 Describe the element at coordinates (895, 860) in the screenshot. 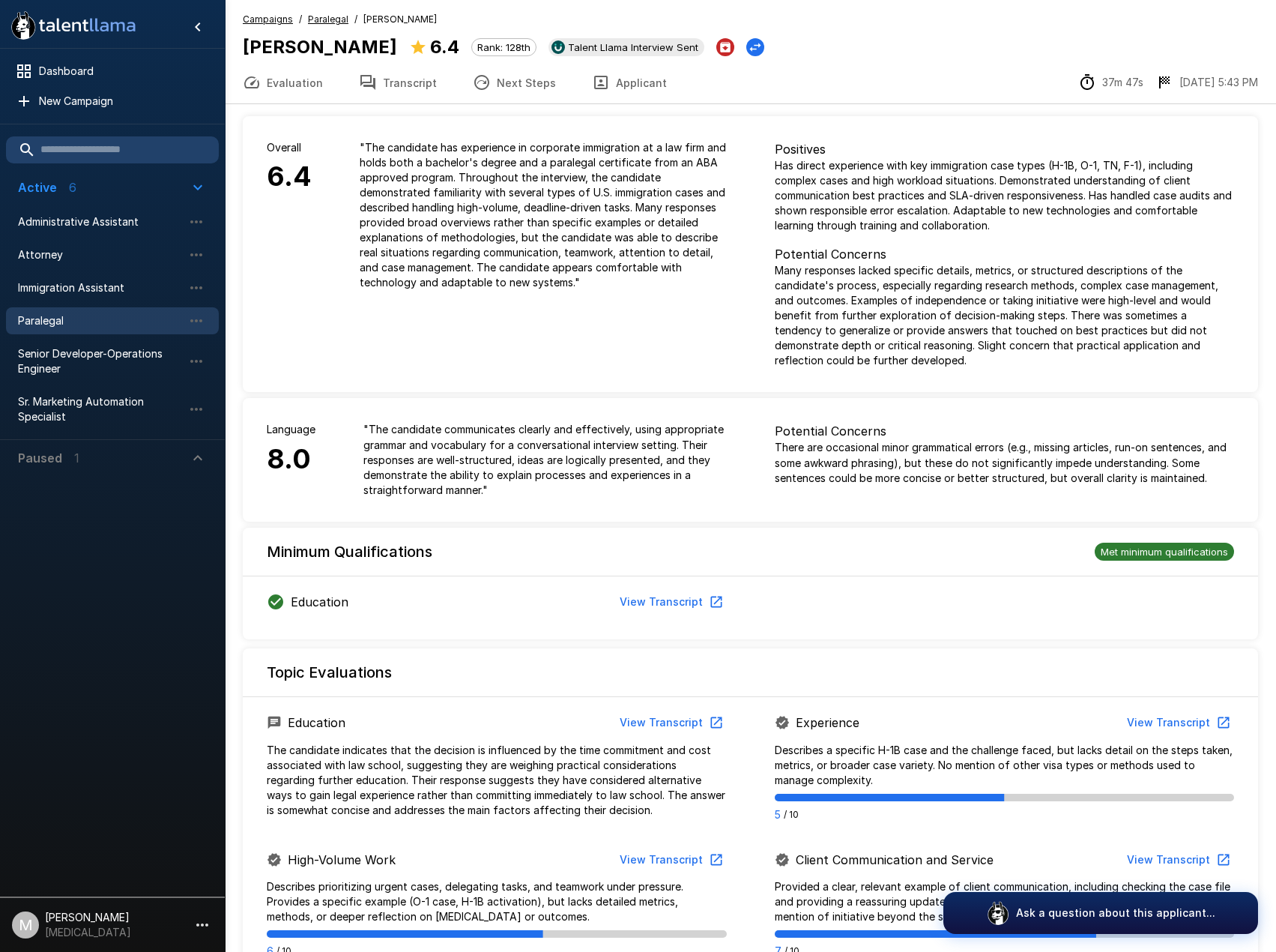

I see `p: Client Communication and Service` at that location.